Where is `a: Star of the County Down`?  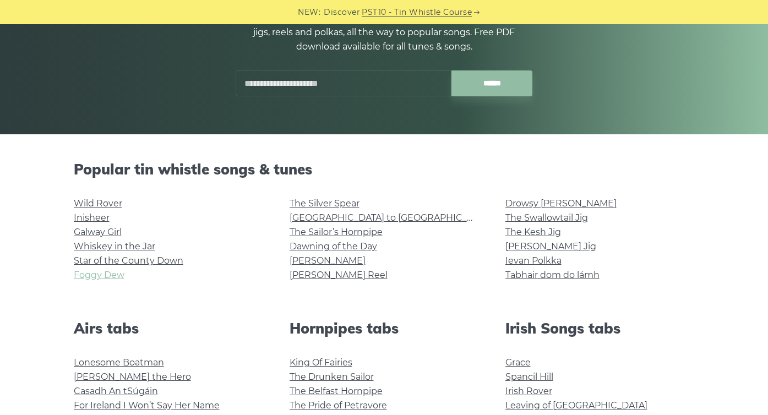 a: Star of the County Down is located at coordinates (128, 260).